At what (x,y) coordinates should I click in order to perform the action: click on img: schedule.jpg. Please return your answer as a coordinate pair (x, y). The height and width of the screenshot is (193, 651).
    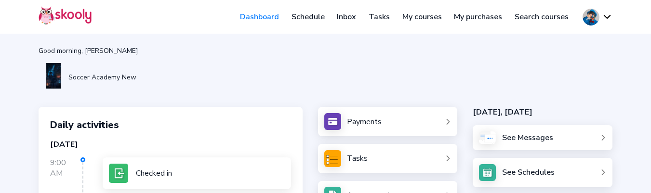
    Looking at the image, I should click on (487, 172).